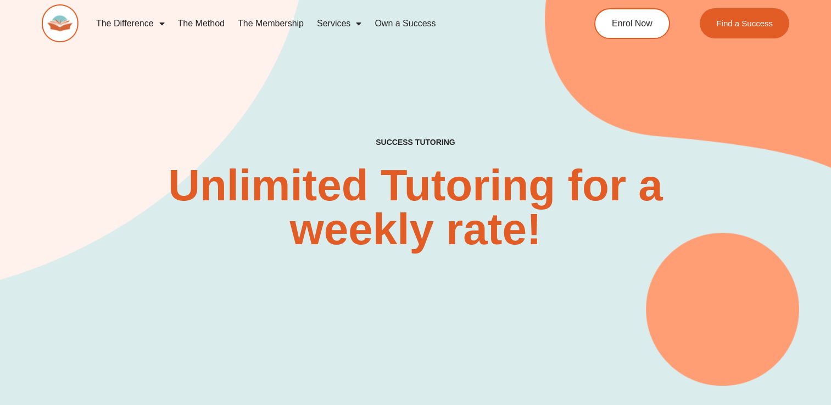 The width and height of the screenshot is (831, 405). What do you see at coordinates (632, 24) in the screenshot?
I see `a: Enrol Now` at bounding box center [632, 24].